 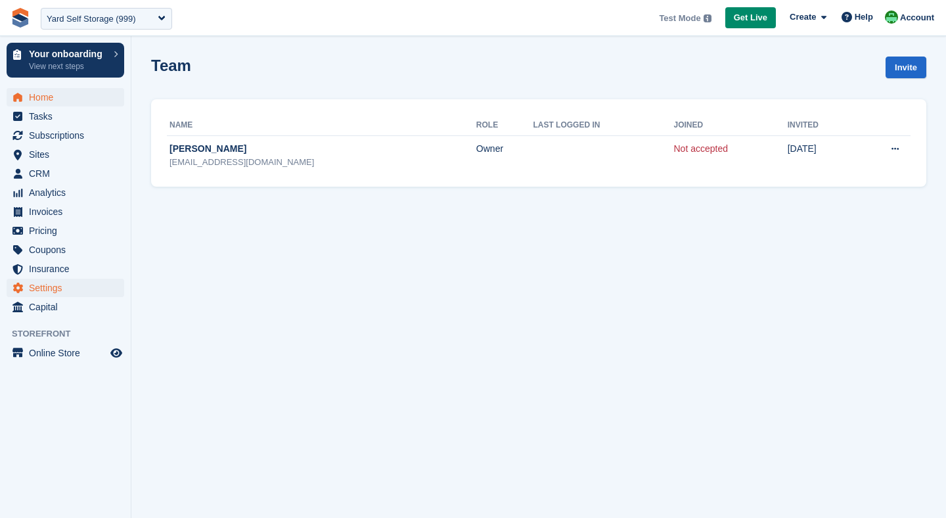 What do you see at coordinates (68, 135) in the screenshot?
I see `span: Subscriptions` at bounding box center [68, 135].